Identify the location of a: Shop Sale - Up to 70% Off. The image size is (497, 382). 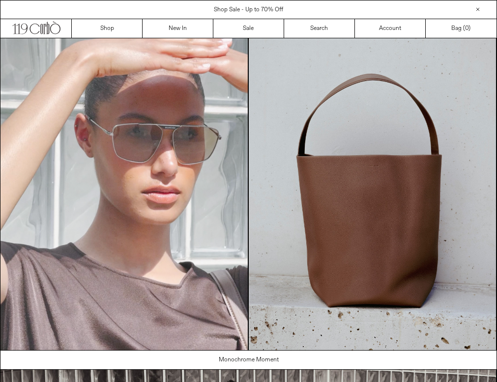
(248, 10).